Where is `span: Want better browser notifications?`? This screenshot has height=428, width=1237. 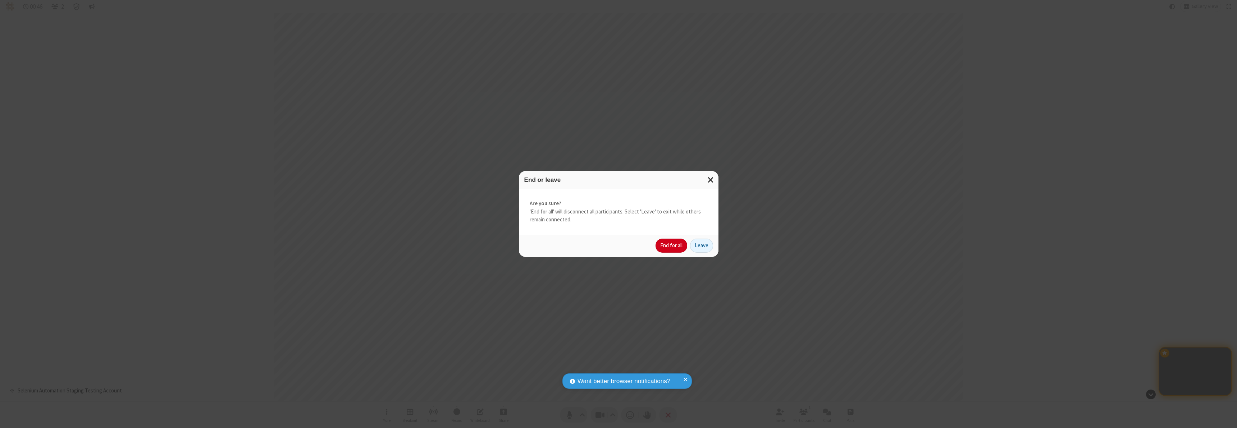
span: Want better browser notifications? is located at coordinates (624, 382).